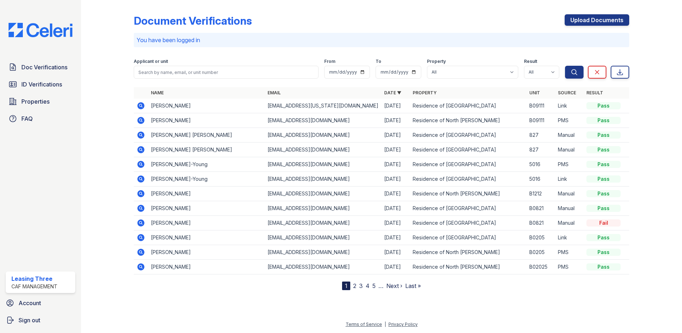 Image resolution: width=682 pixels, height=333 pixels. What do you see at coordinates (597, 20) in the screenshot?
I see `a: Upload Documents` at bounding box center [597, 20].